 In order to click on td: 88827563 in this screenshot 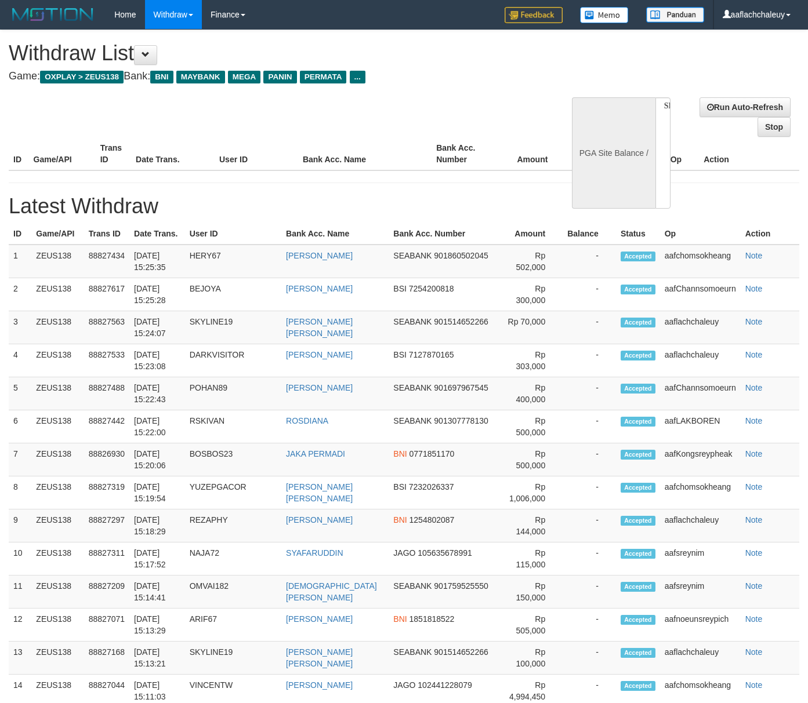, I will do `click(107, 328)`.